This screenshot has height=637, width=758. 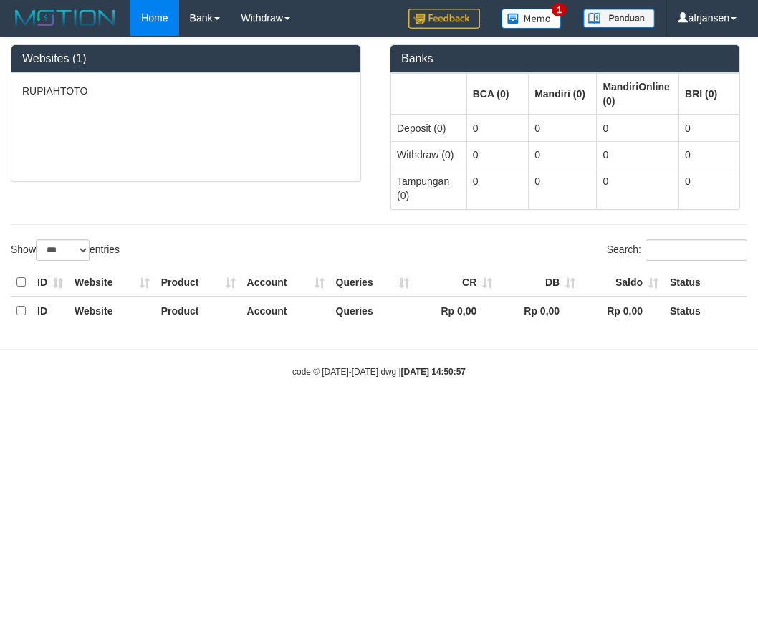 What do you see at coordinates (539, 282) in the screenshot?
I see `th: DB` at bounding box center [539, 282].